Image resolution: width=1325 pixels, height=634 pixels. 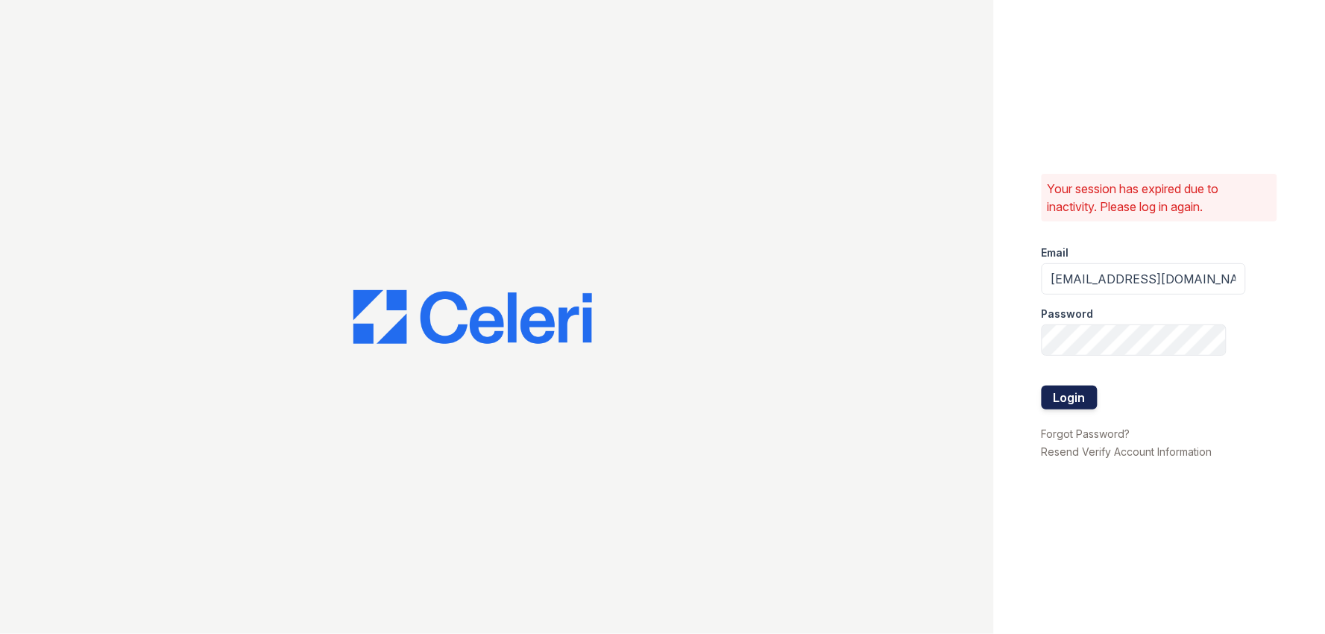 I want to click on a: Resend Verify Account Information, so click(x=1127, y=451).